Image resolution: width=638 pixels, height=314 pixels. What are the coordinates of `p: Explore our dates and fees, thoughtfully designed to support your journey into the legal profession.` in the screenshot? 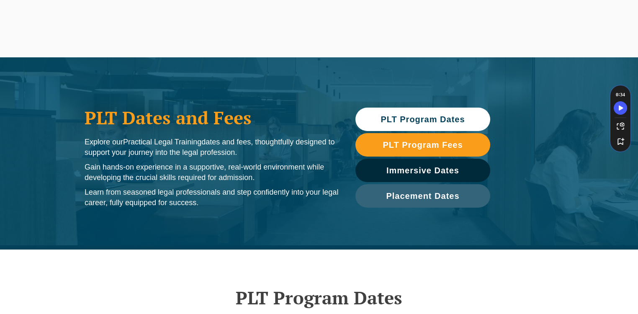 It's located at (211, 147).